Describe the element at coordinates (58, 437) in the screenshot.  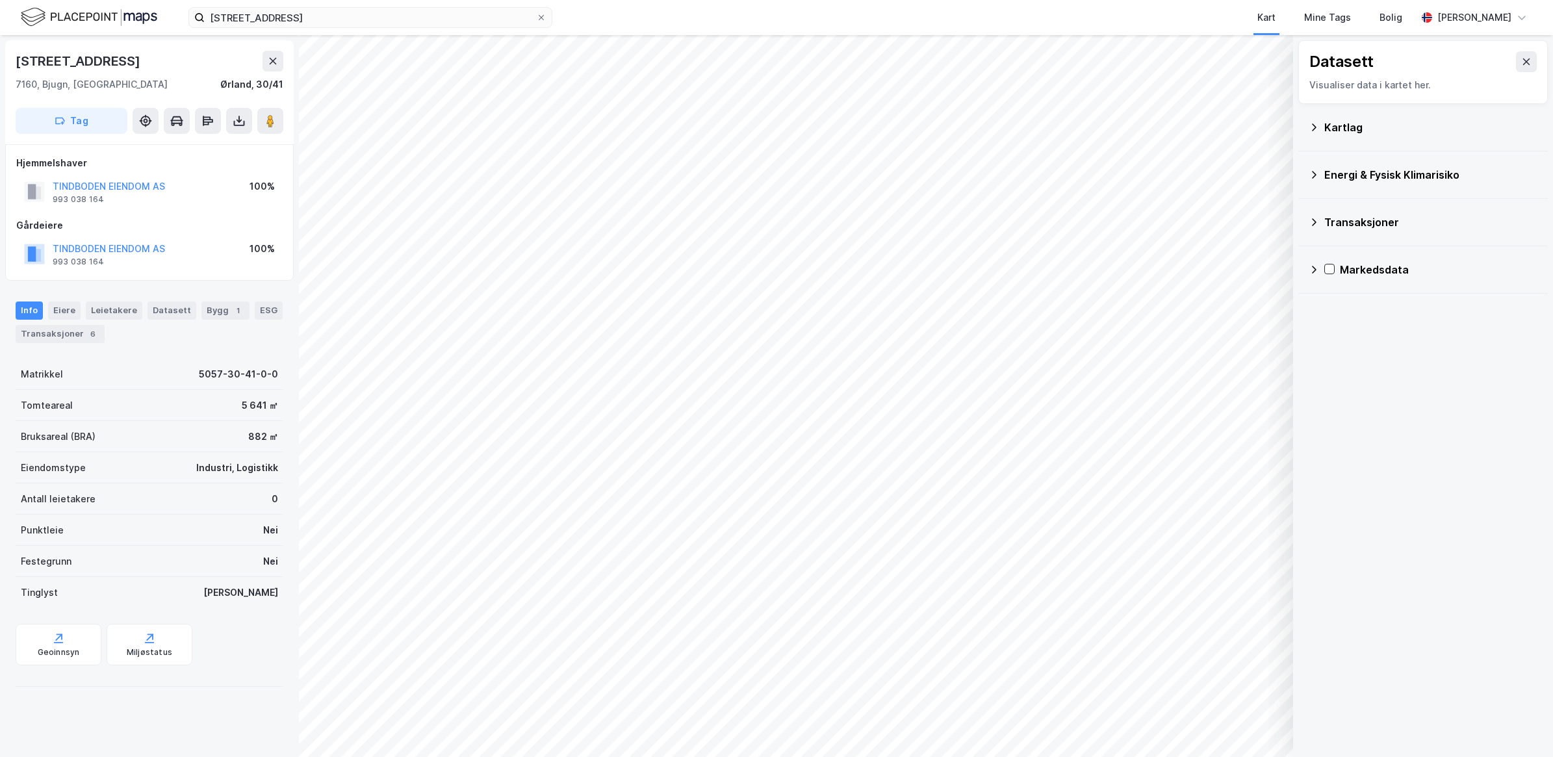
I see `div: Bruksareal (BRA)` at that location.